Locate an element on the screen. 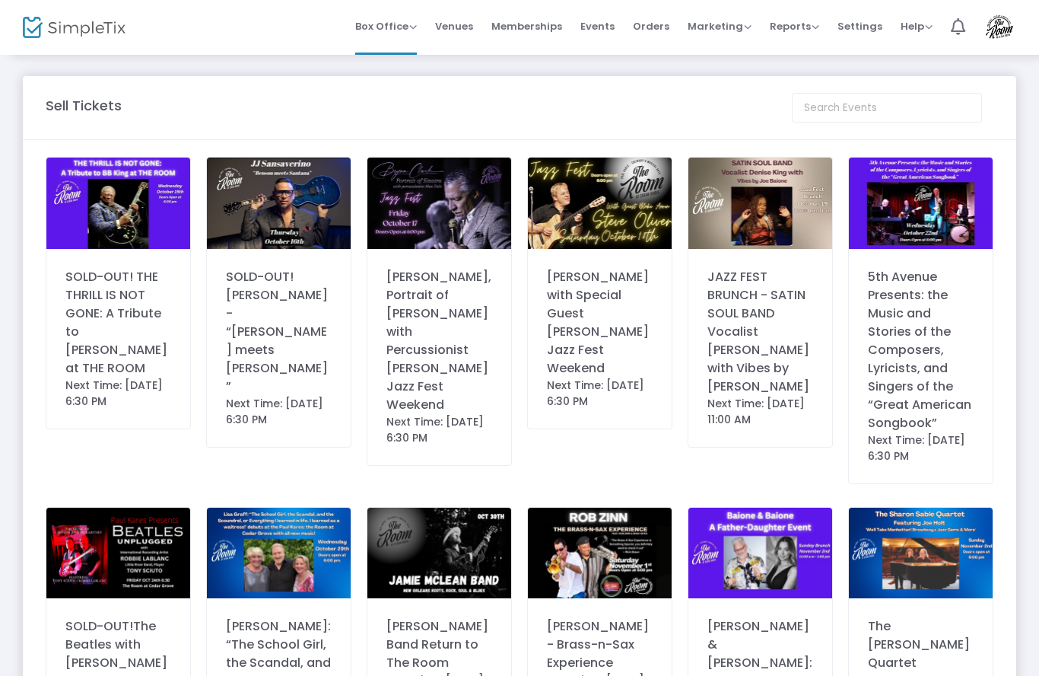 This screenshot has width=1039, height=676. input: Search Events is located at coordinates (887, 107).